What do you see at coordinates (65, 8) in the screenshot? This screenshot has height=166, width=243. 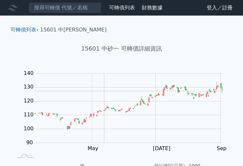 I see `input: 搜尋可轉債 代號／名稱` at bounding box center [65, 8].